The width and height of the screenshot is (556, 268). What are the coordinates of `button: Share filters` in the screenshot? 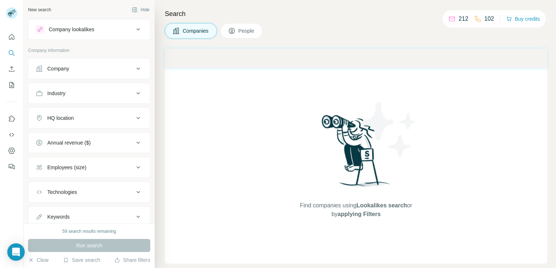 It's located at (132, 260).